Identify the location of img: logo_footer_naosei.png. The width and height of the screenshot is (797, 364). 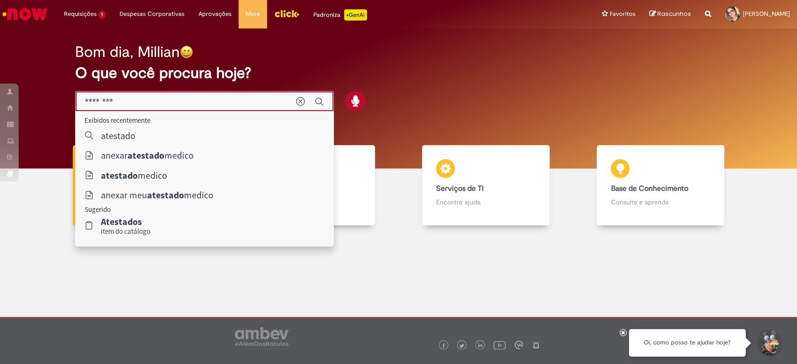
(536, 345).